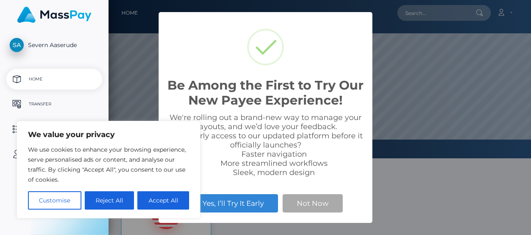 The height and width of the screenshot is (235, 531). I want to click on li: More streamlined workflows, so click(274, 164).